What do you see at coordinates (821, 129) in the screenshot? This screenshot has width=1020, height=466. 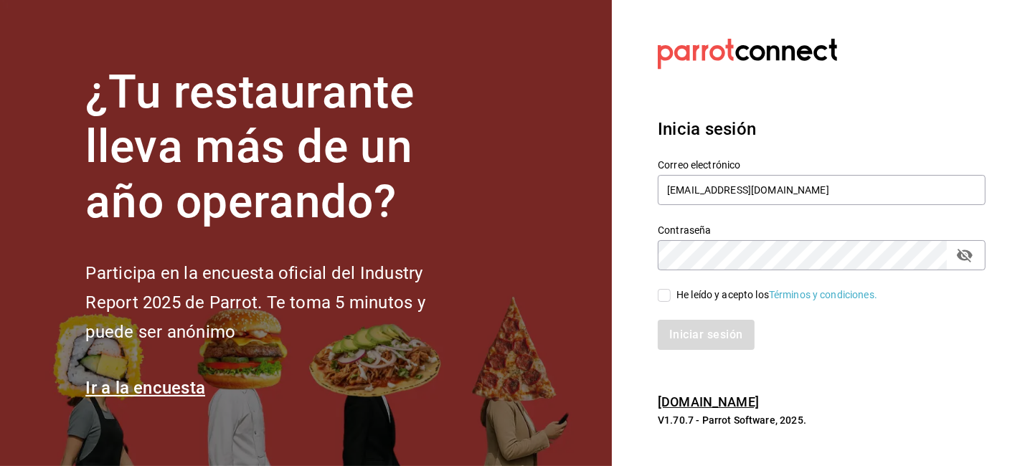 I see `h3: Inicia sesión` at bounding box center [821, 129].